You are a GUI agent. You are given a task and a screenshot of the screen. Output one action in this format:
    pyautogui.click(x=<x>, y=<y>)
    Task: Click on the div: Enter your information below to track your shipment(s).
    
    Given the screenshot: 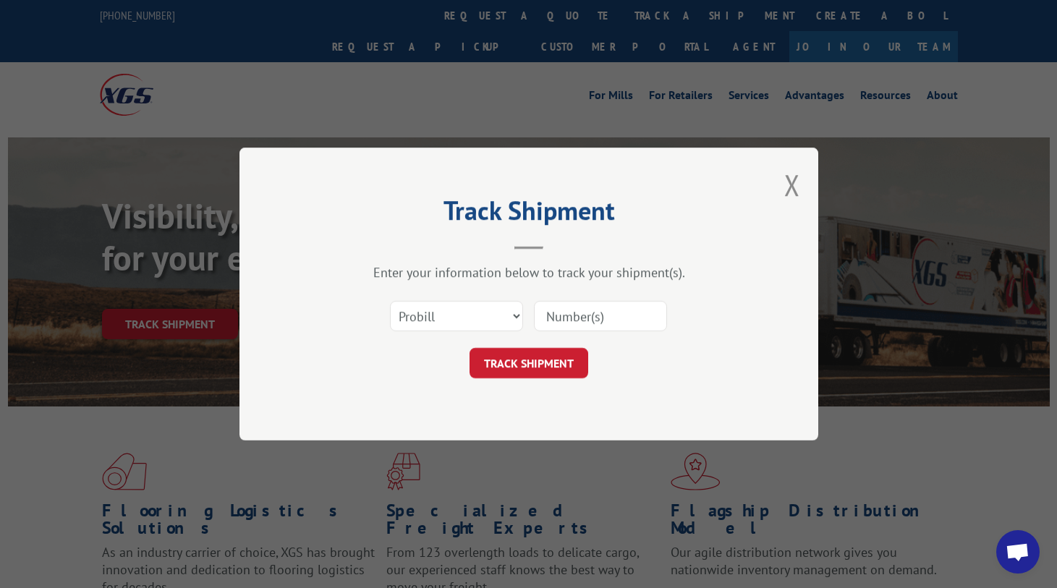 What is the action you would take?
    pyautogui.click(x=529, y=272)
    